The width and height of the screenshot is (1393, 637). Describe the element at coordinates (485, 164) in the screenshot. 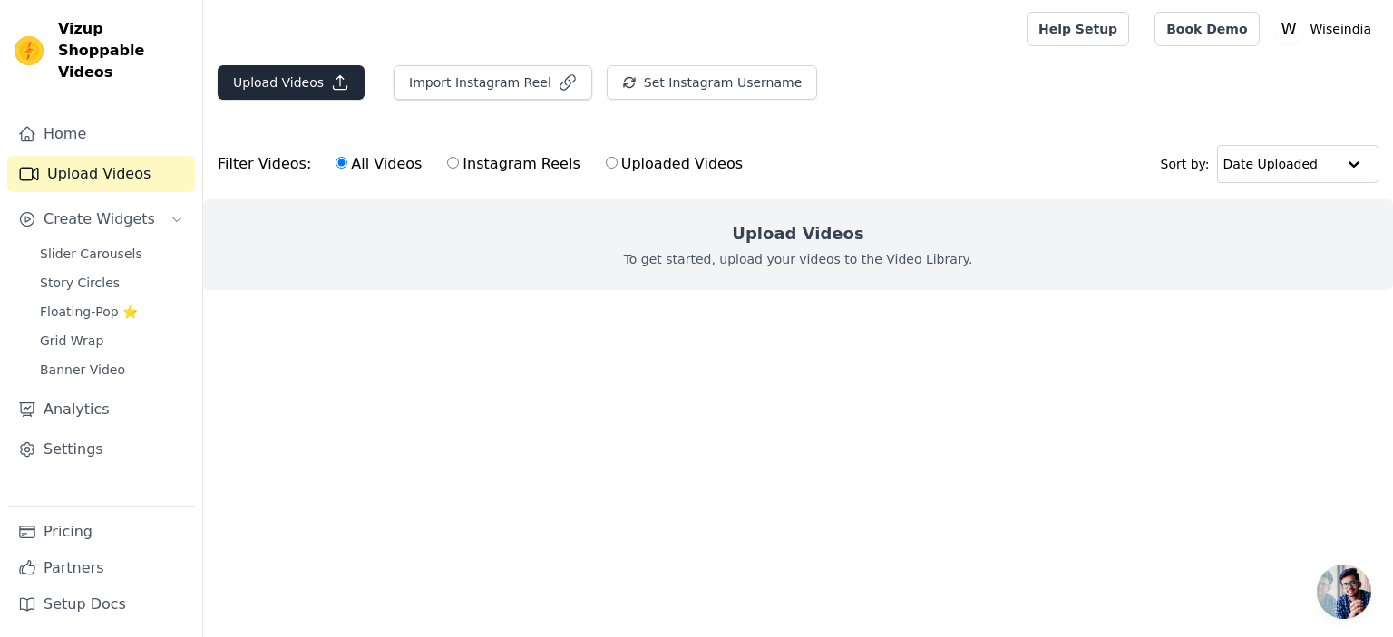

I see `div: Filter Videos:` at that location.